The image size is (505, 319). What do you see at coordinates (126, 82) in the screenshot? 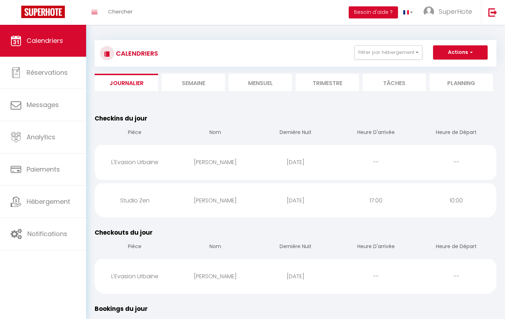
I see `li: Journalier` at bounding box center [126, 82].